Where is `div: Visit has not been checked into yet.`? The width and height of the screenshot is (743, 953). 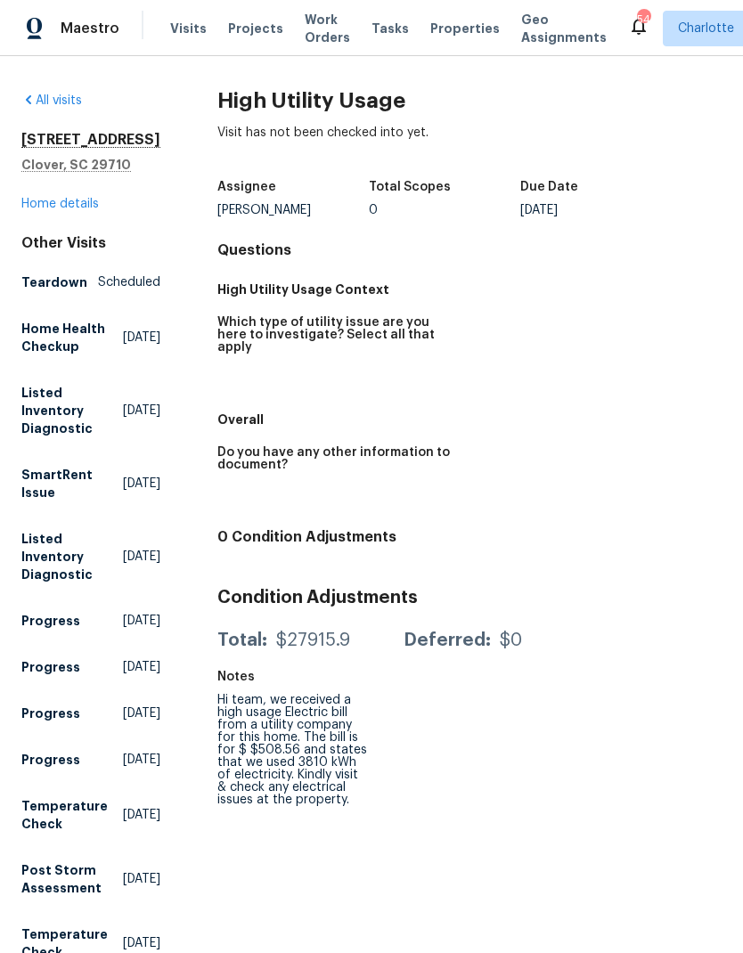 div: Visit has not been checked into yet. is located at coordinates (469, 147).